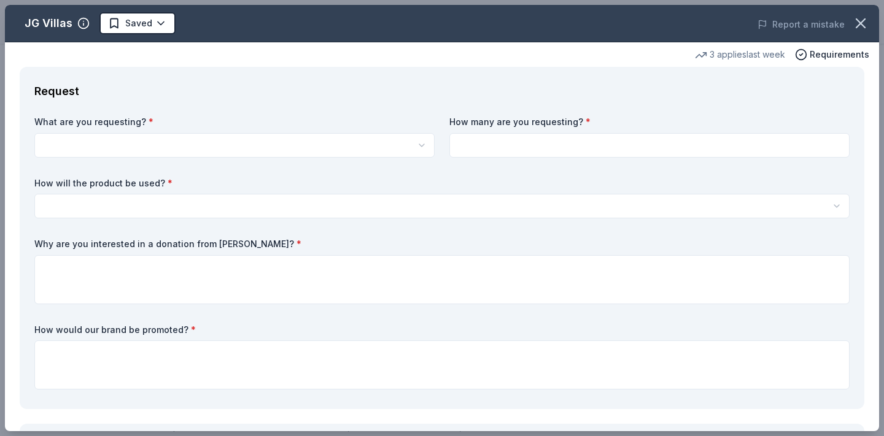  What do you see at coordinates (839, 55) in the screenshot?
I see `span: Requirements` at bounding box center [839, 55].